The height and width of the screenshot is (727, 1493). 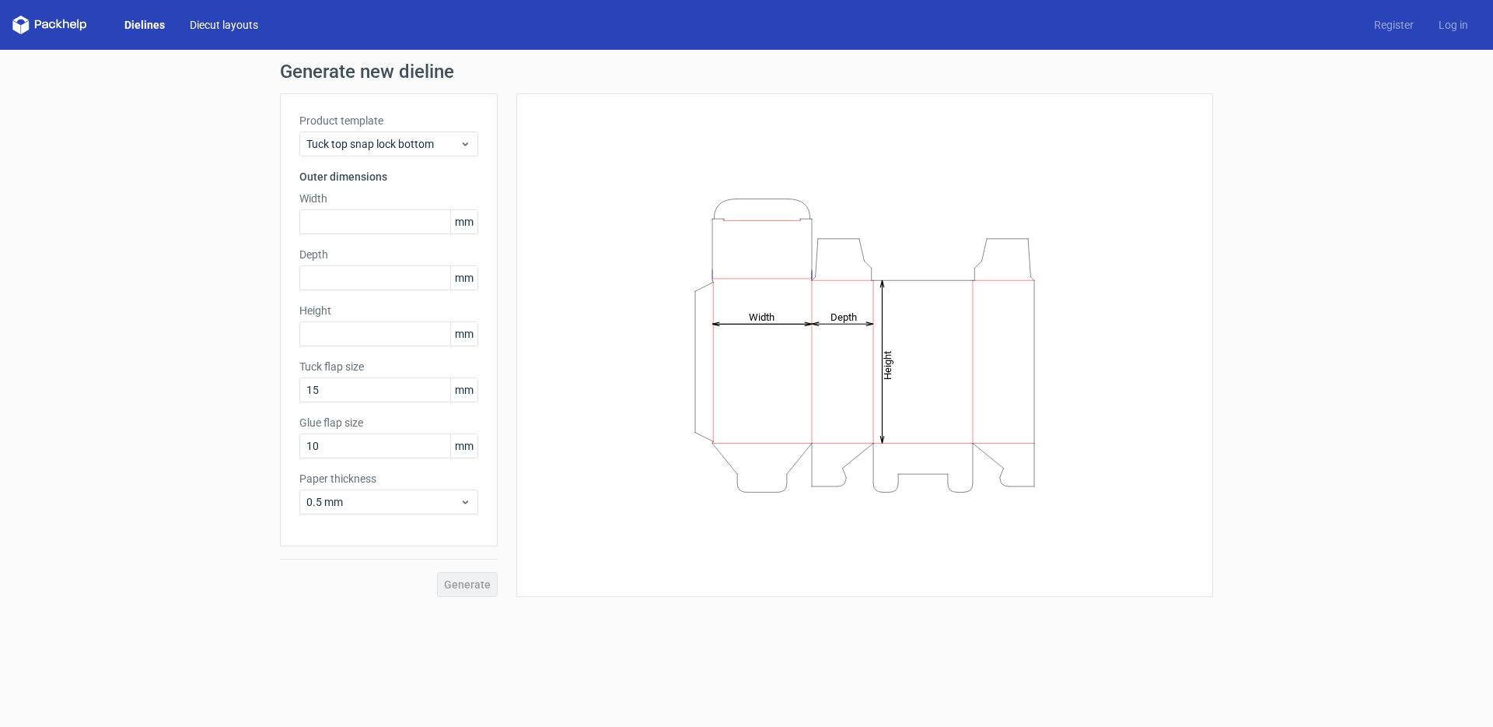 What do you see at coordinates (888, 364) in the screenshot?
I see `tspan: Height` at bounding box center [888, 364].